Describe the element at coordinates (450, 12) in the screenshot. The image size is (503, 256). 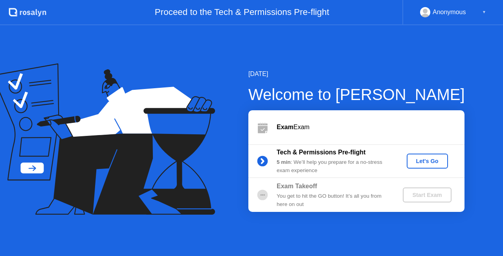
I see `div: Anonymous` at that location.